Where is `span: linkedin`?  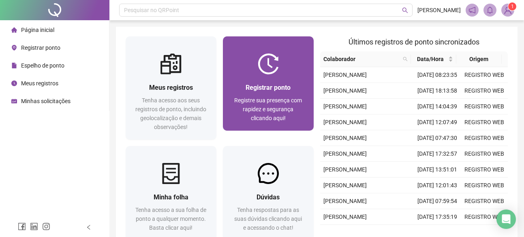
span: linkedin is located at coordinates (34, 227).